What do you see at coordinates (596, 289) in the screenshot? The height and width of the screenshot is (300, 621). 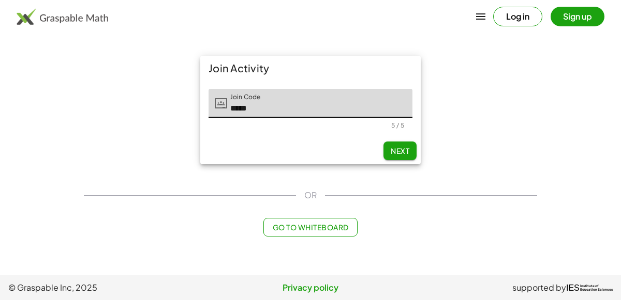 I see `span: Institute of Education Sciences` at bounding box center [596, 289].